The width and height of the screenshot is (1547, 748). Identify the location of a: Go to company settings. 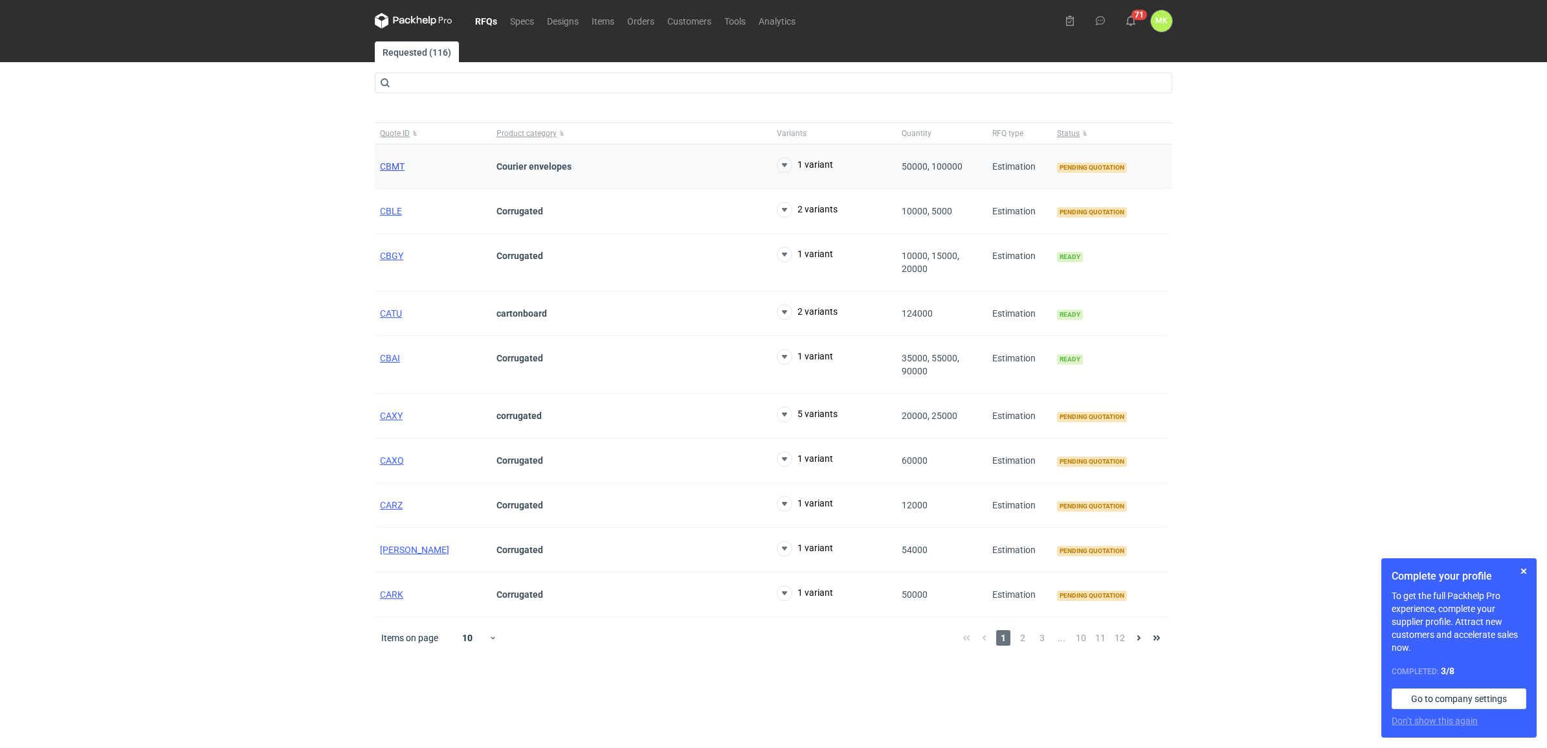
(1459, 699).